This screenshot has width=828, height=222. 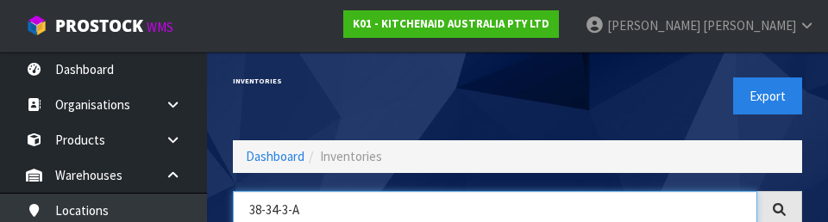 I want to click on span: Inventories, so click(x=351, y=156).